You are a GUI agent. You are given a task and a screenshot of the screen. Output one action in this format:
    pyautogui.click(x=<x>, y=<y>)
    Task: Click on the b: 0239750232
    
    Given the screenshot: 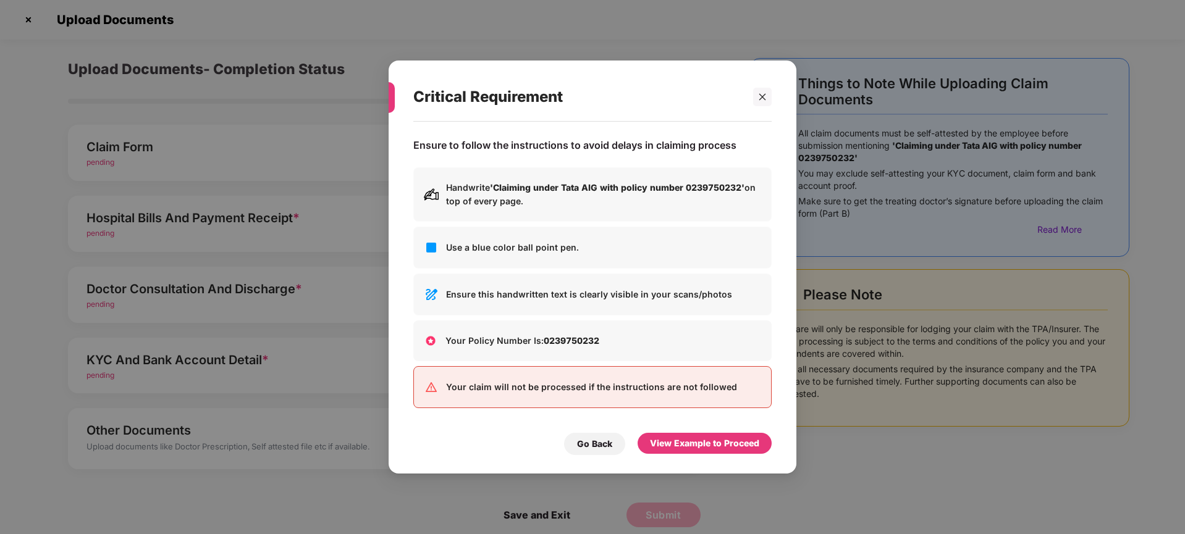 What is the action you would take?
    pyautogui.click(x=571, y=340)
    